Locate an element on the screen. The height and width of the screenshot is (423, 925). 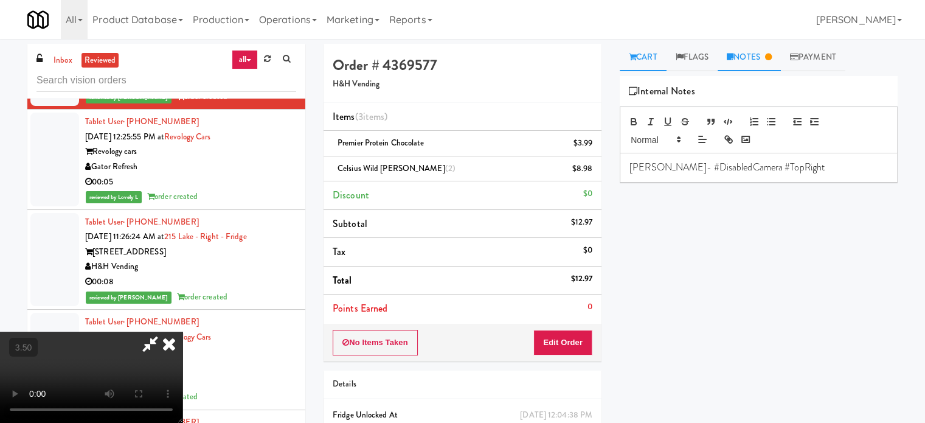
a: all is located at coordinates (245, 60).